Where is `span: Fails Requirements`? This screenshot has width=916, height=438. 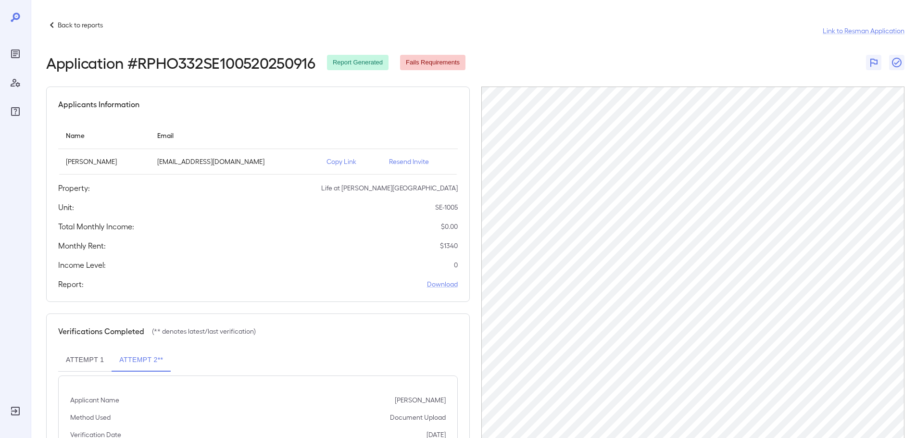 span: Fails Requirements is located at coordinates (433, 63).